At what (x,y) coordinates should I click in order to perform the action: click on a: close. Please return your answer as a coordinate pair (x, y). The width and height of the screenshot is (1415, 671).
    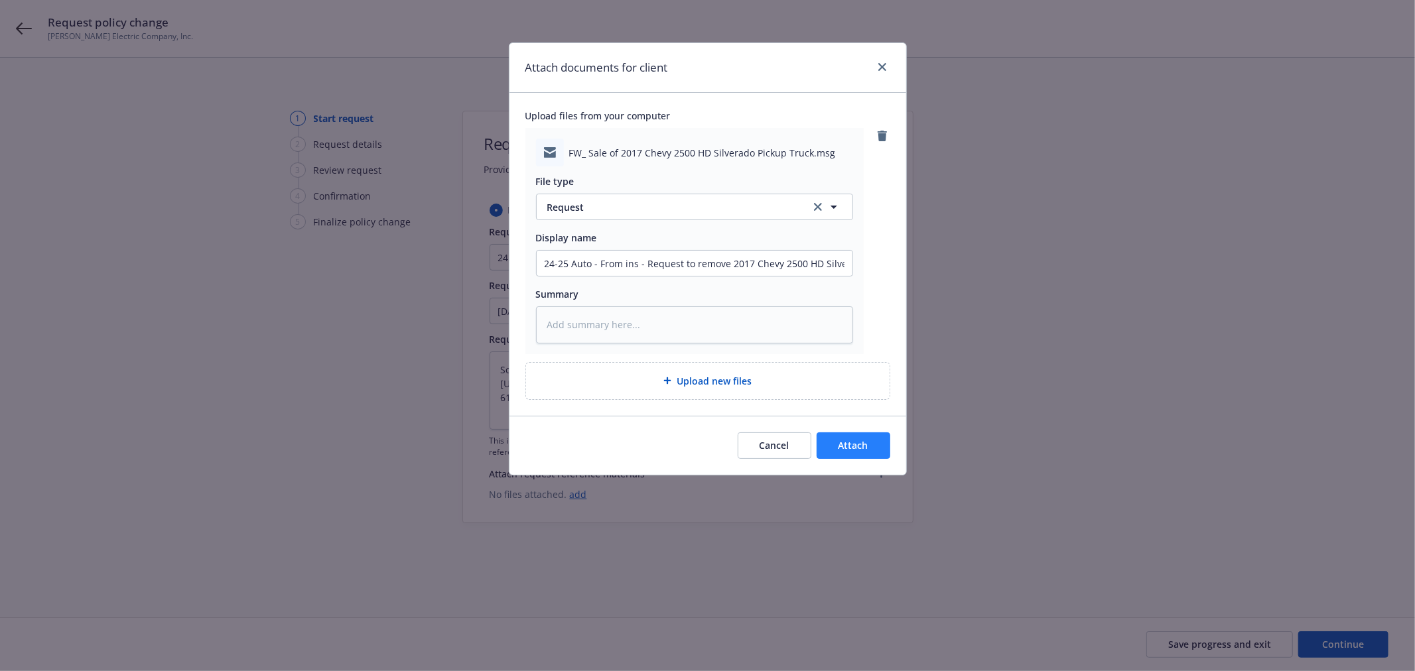
    Looking at the image, I should click on (882, 67).